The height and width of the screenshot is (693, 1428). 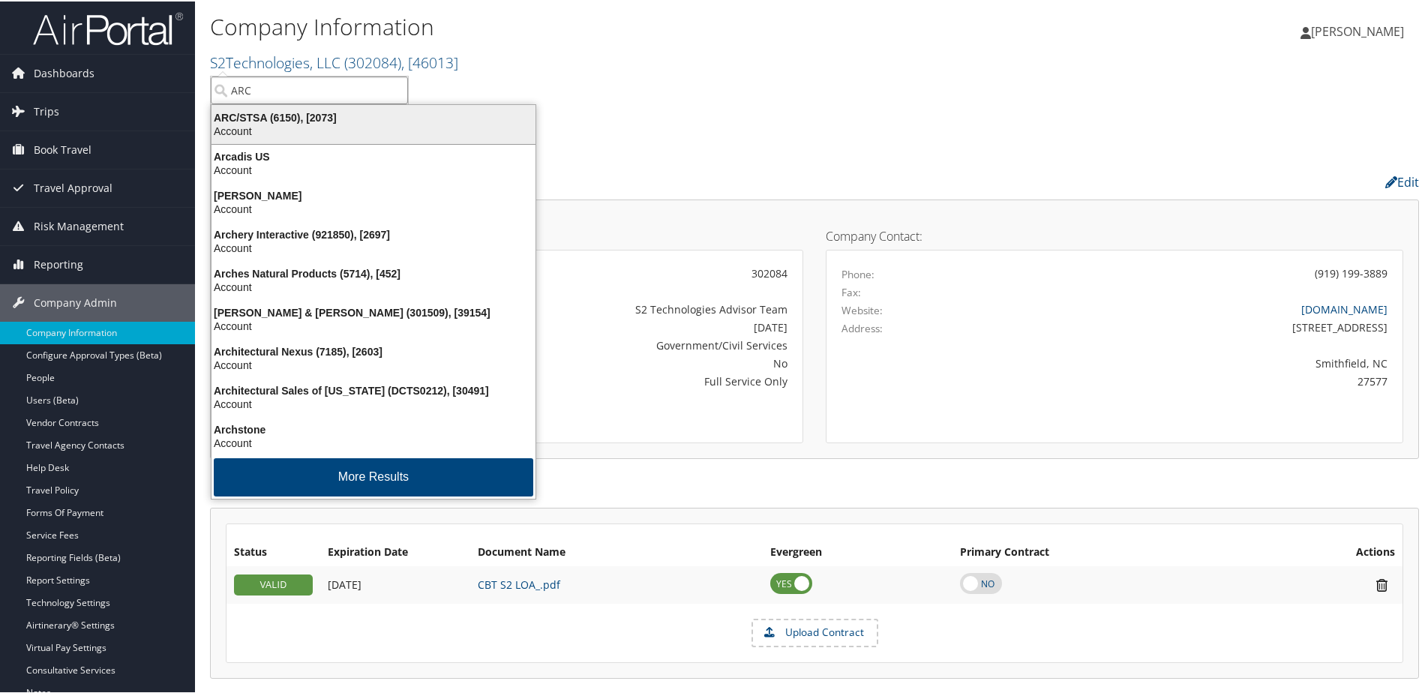 What do you see at coordinates (1382, 584) in the screenshot?
I see `i: Remove Contract` at bounding box center [1382, 584].